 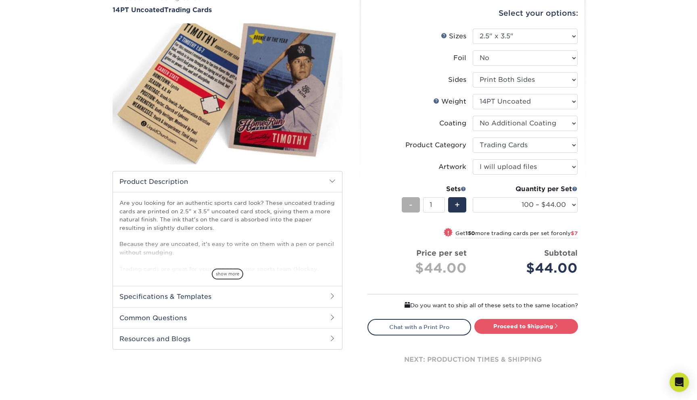 What do you see at coordinates (470, 233) in the screenshot?
I see `strong: 150` at bounding box center [470, 233].